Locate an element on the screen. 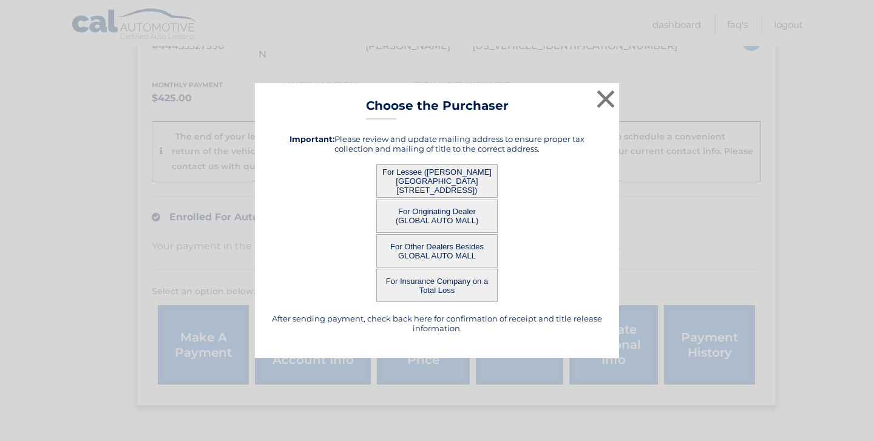 This screenshot has width=874, height=441. h3: Choose the Purchaser is located at coordinates (437, 109).